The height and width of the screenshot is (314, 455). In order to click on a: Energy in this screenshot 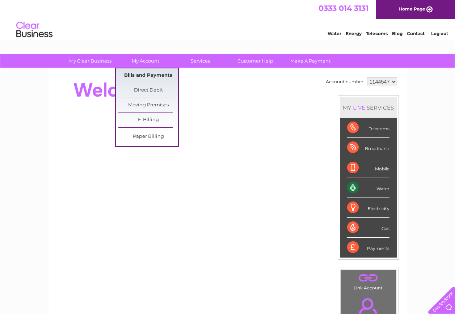, I will do `click(354, 33)`.